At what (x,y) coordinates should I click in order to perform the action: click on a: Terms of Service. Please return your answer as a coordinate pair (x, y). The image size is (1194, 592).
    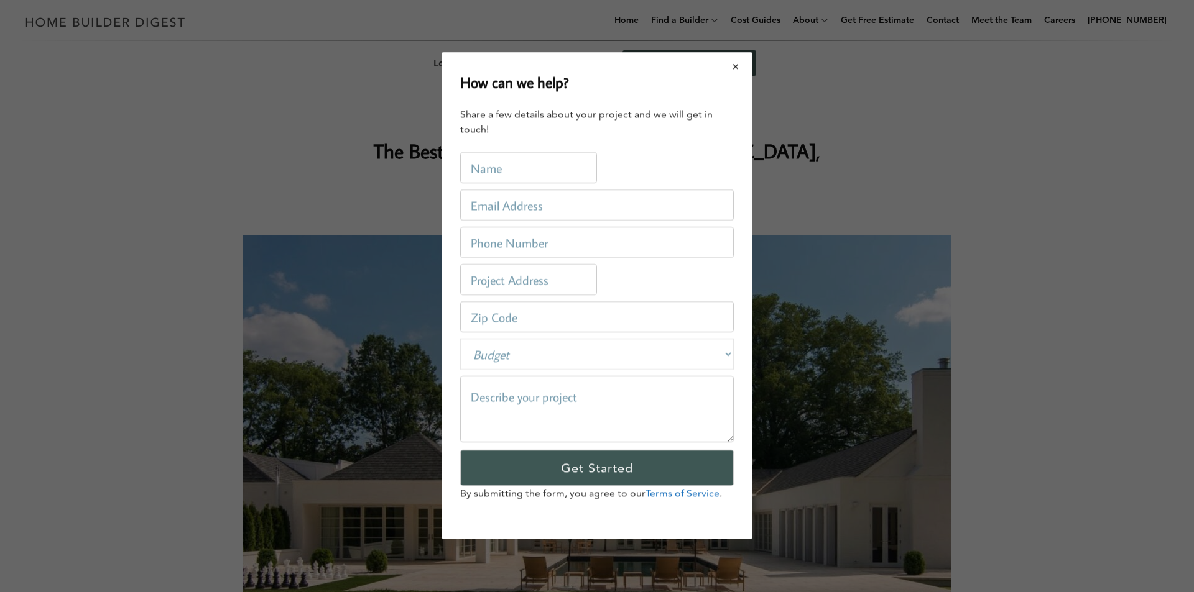
    Looking at the image, I should click on (682, 494).